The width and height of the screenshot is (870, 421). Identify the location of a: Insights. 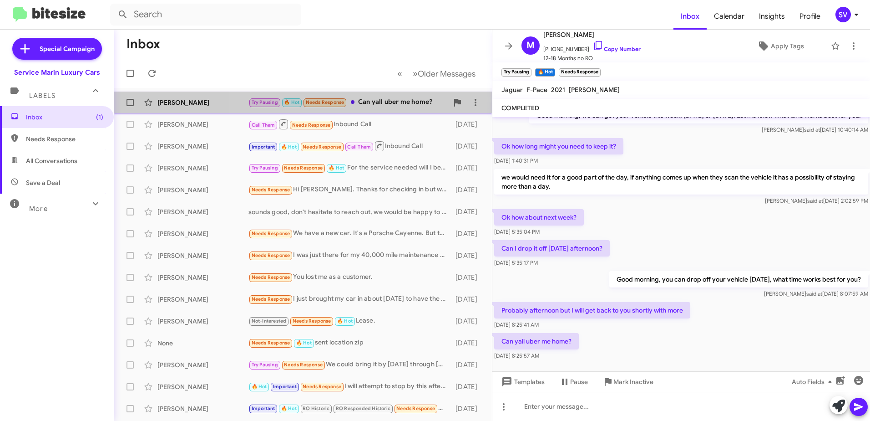
(772, 16).